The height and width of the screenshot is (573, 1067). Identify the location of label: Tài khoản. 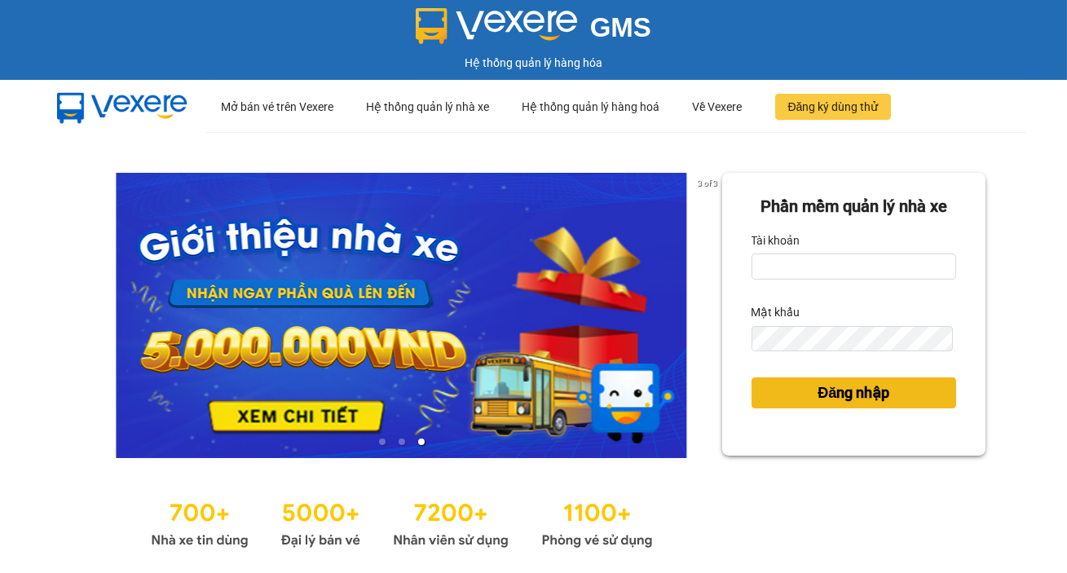
(776, 240).